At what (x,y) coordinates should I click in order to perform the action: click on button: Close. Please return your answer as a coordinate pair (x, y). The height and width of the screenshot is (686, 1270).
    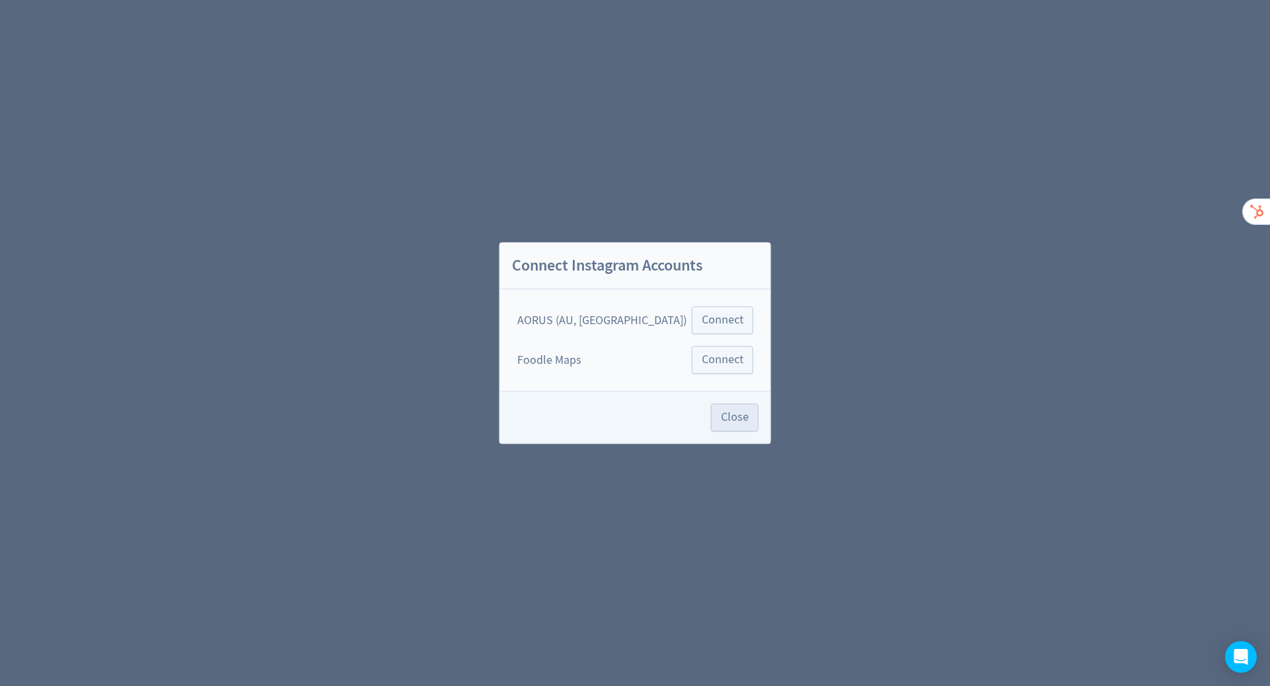
    Looking at the image, I should click on (735, 417).